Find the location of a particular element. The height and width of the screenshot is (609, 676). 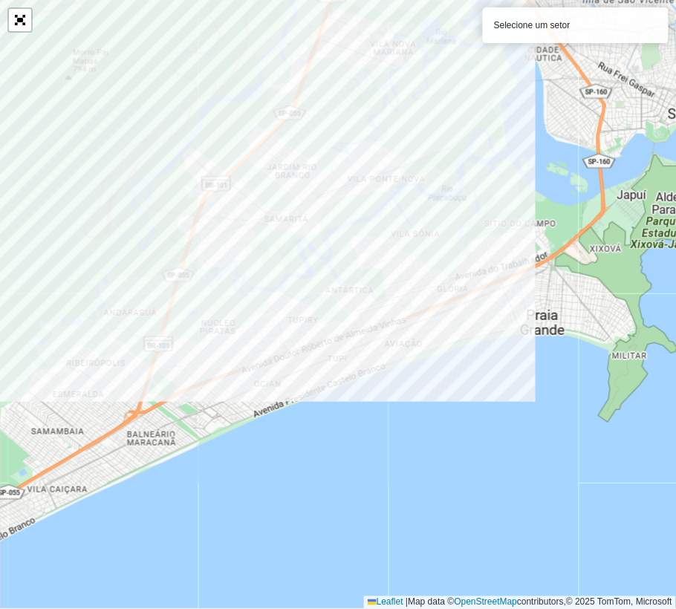

div: Map data © contributors,© 2025 TomTom, Microsoft is located at coordinates (520, 603).